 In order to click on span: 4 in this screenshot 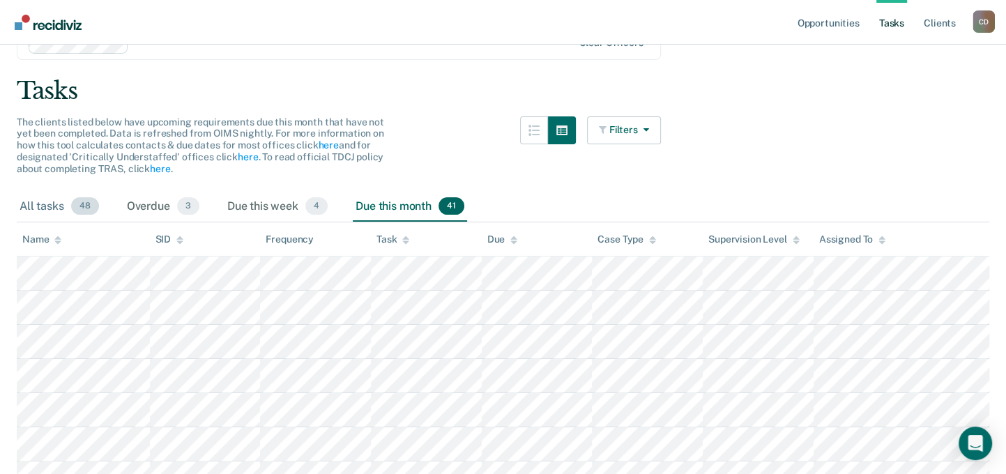, I will do `click(317, 206)`.